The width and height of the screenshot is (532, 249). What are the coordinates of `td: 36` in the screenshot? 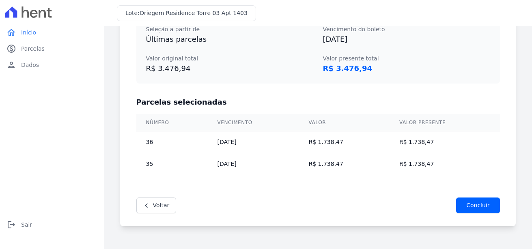 It's located at (172, 142).